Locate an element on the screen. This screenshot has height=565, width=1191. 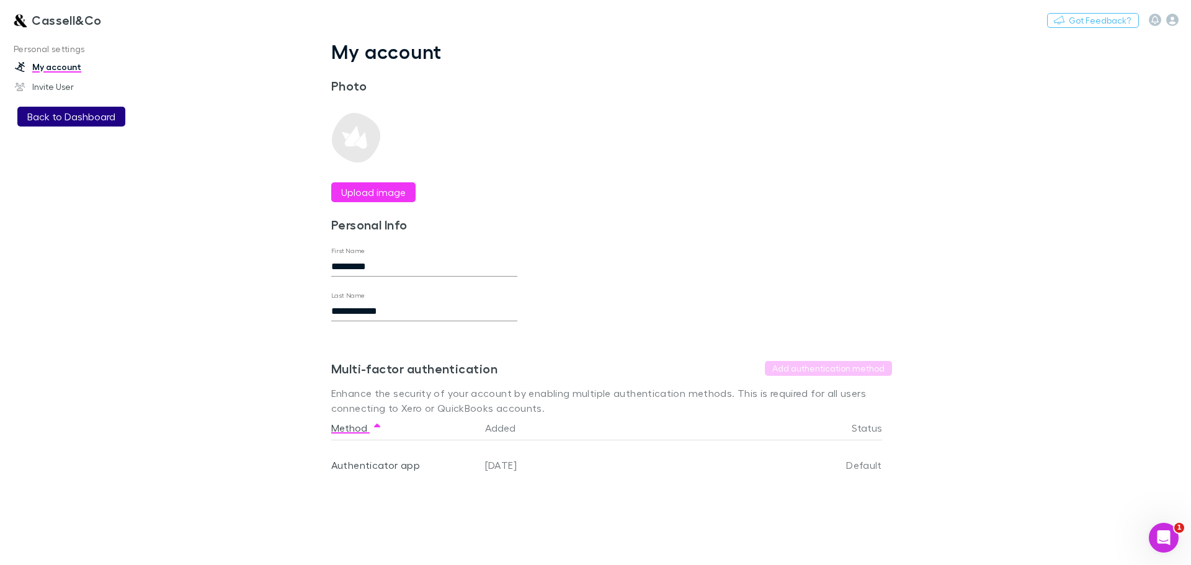
button: Back to Dashboard is located at coordinates (71, 117).